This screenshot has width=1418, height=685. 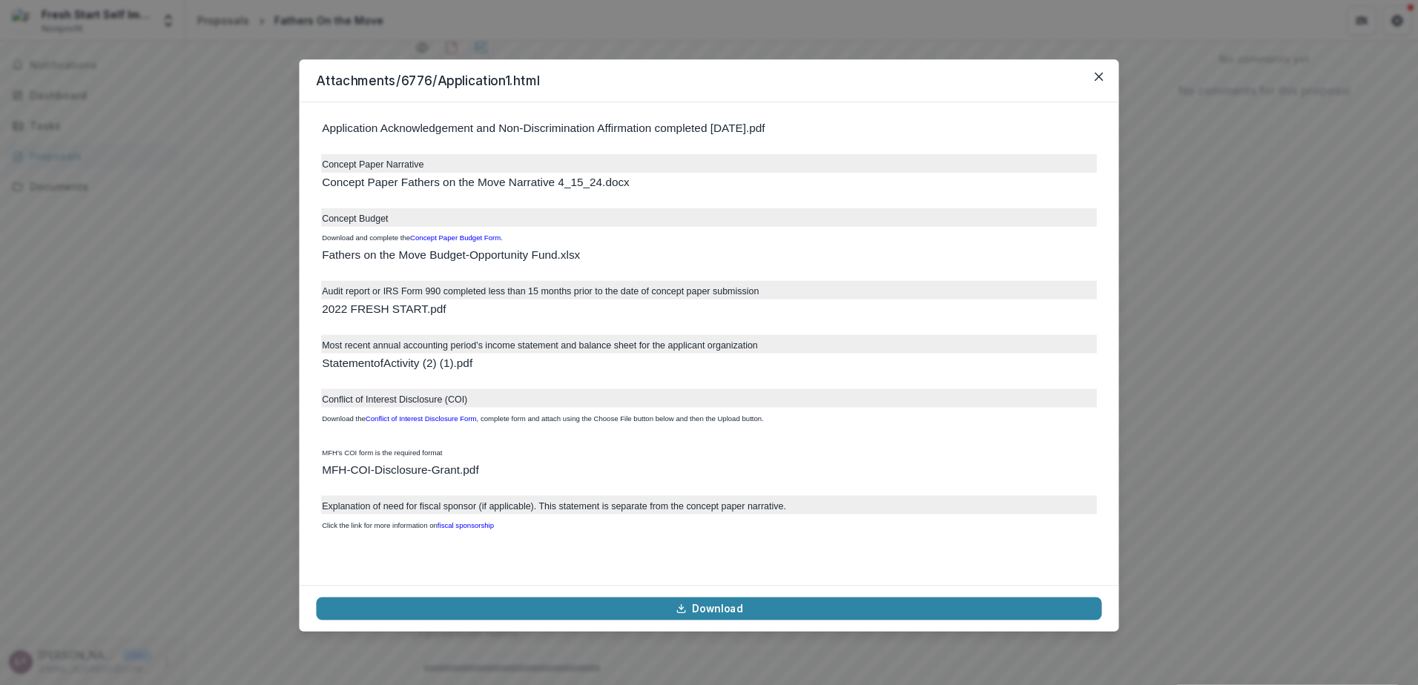 I want to click on font: Conflict of Interest Disclosure (COI), so click(x=395, y=399).